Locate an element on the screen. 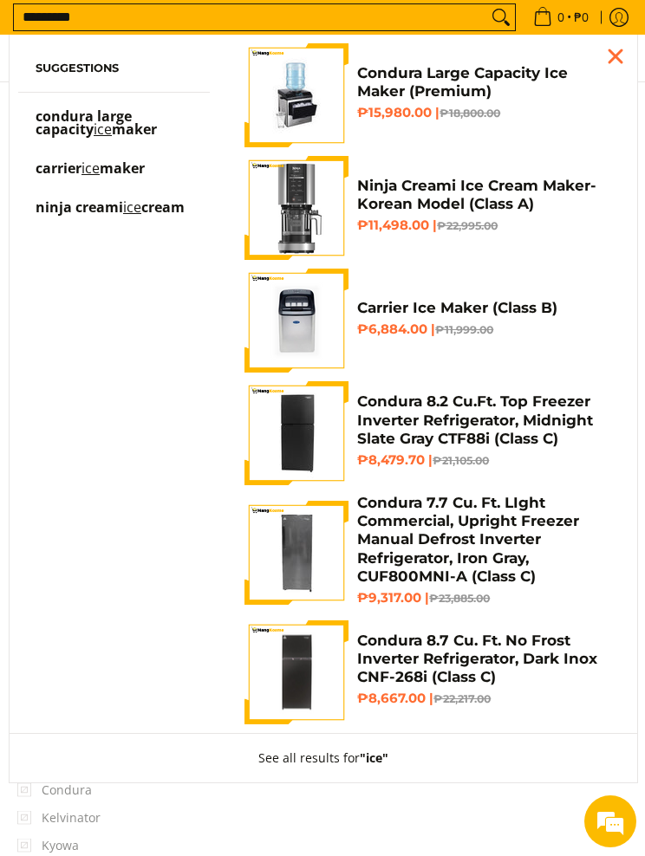 Image resolution: width=645 pixels, height=856 pixels. a: carrier ice maker is located at coordinates (114, 177).